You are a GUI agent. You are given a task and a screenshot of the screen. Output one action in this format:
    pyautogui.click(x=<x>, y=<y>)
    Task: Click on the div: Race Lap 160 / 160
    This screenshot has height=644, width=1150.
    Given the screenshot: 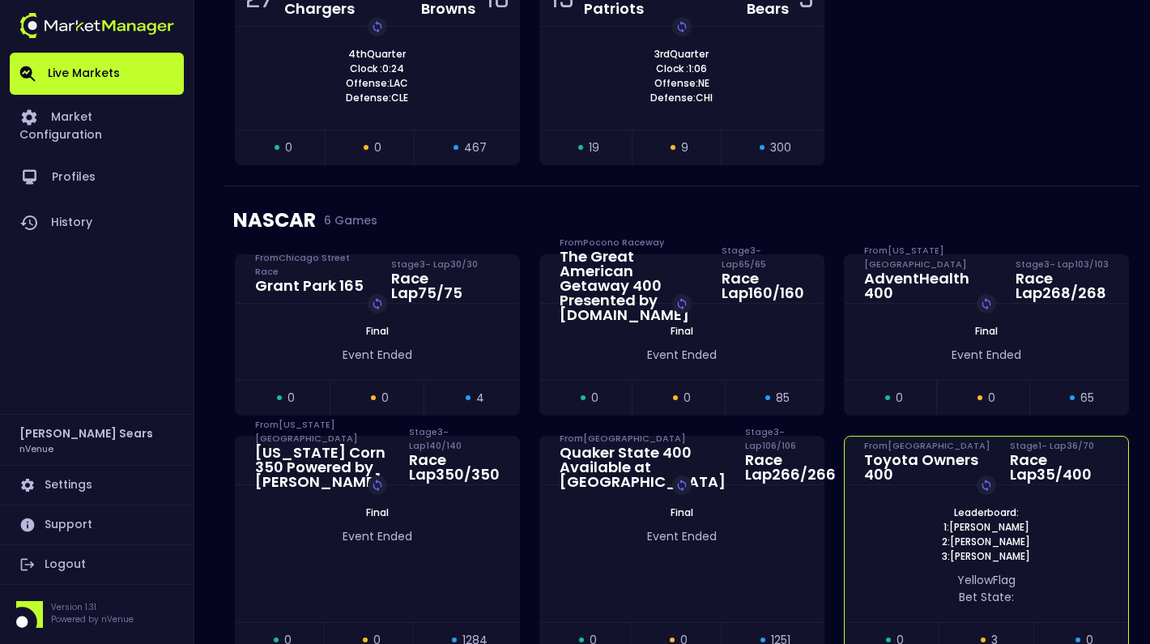 What is the action you would take?
    pyautogui.click(x=763, y=286)
    